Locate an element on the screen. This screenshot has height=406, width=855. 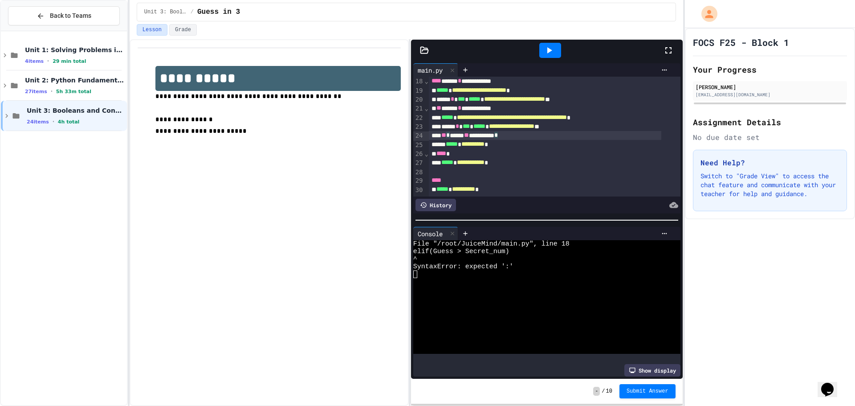
div: 25 is located at coordinates (419, 145).